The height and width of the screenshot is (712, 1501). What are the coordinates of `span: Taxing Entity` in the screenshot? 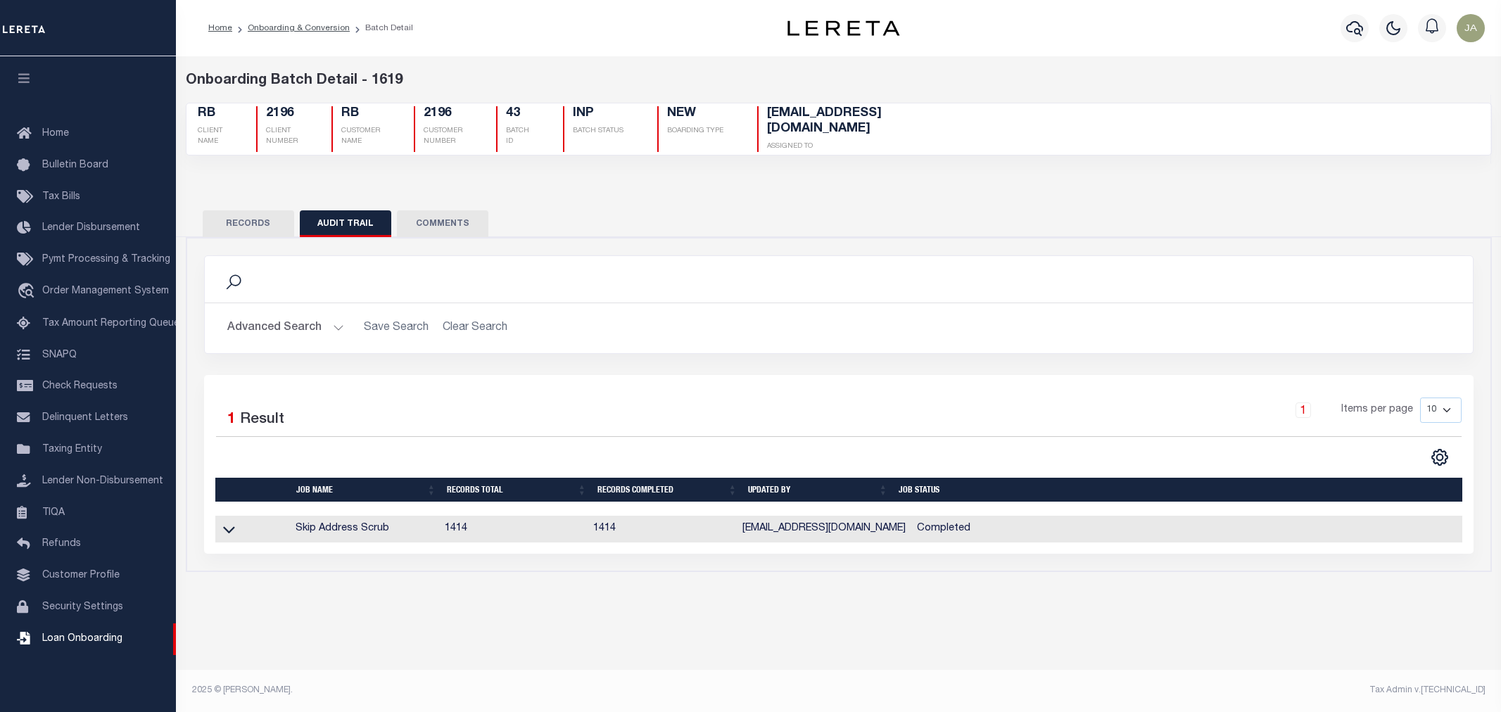 It's located at (72, 450).